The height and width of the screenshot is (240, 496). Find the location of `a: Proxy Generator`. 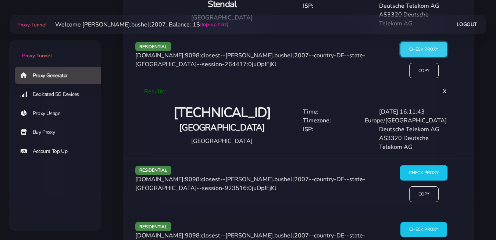

a: Proxy Generator is located at coordinates (61, 75).